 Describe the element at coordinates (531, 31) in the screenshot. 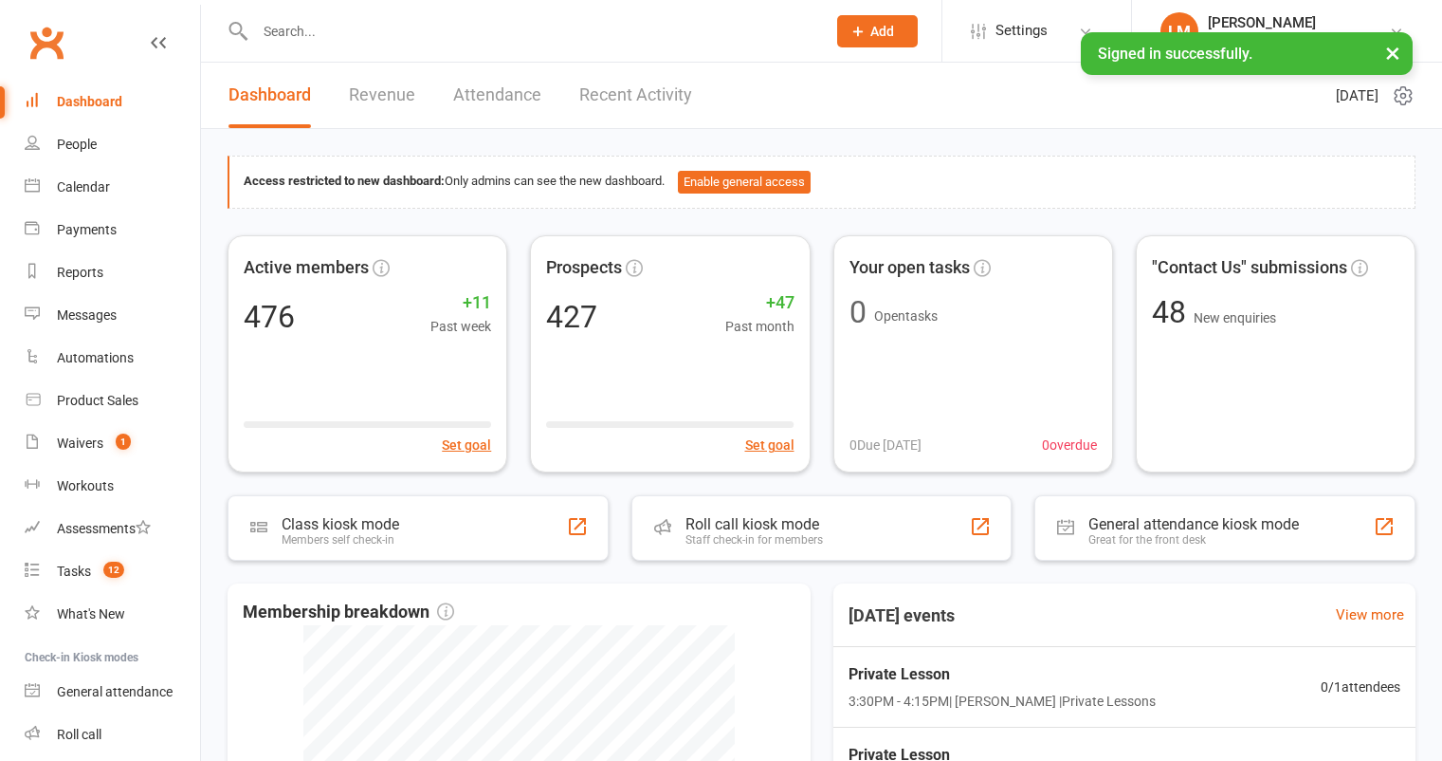

I see `input: Search...` at that location.